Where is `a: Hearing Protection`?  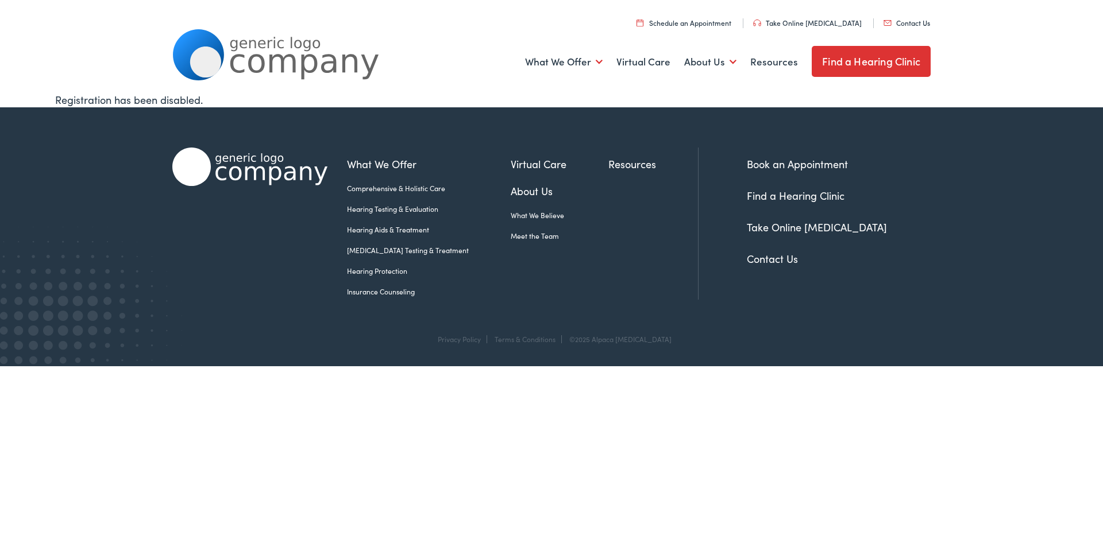 a: Hearing Protection is located at coordinates (428, 271).